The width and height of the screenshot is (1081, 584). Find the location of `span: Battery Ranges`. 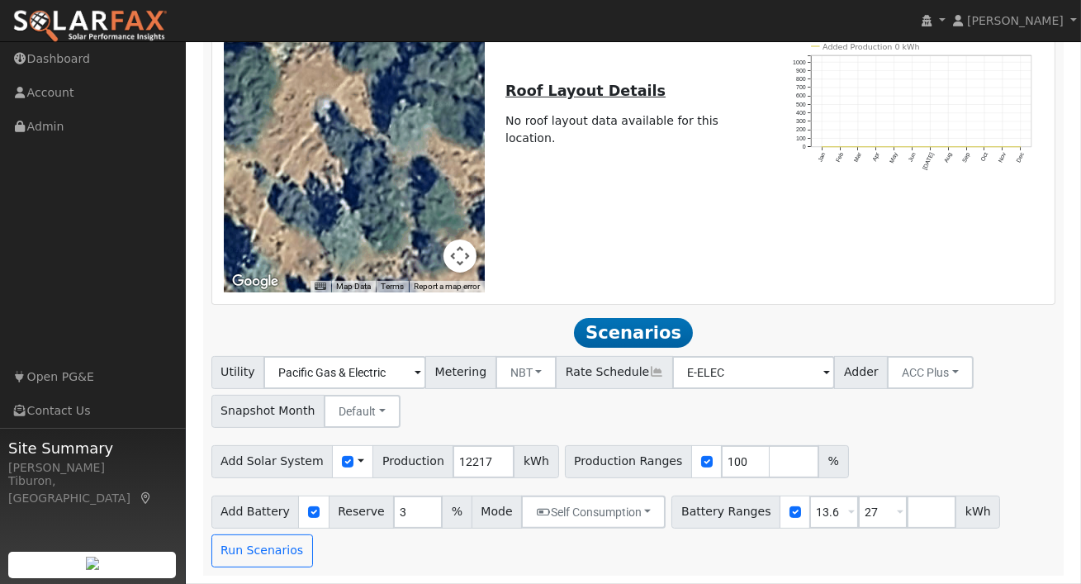

span: Battery Ranges is located at coordinates (726, 512).